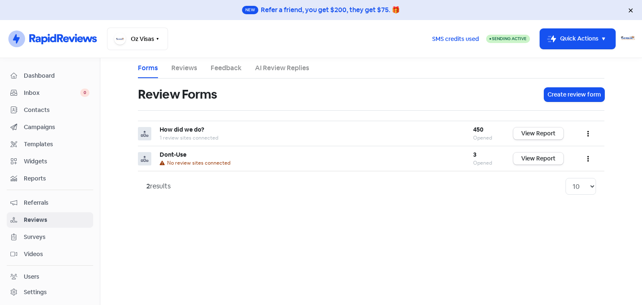 Image resolution: width=642 pixels, height=305 pixels. I want to click on b: How did we do?, so click(182, 130).